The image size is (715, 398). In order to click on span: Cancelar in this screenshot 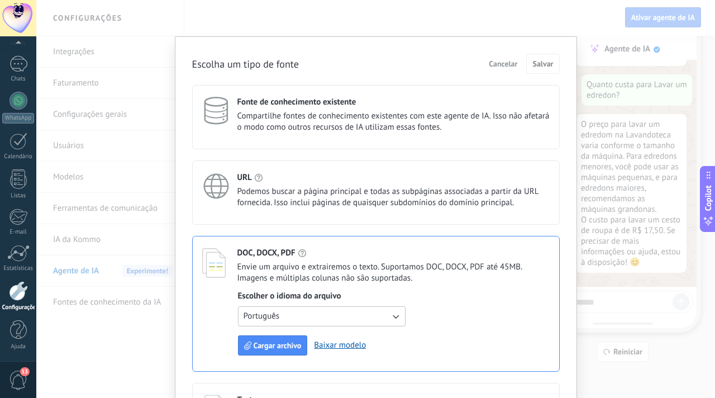, I will do `click(503, 64)`.